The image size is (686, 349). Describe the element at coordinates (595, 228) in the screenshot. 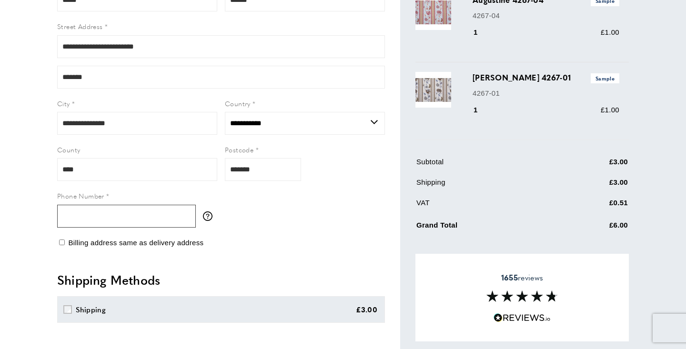

I see `td: £6.00` at that location.